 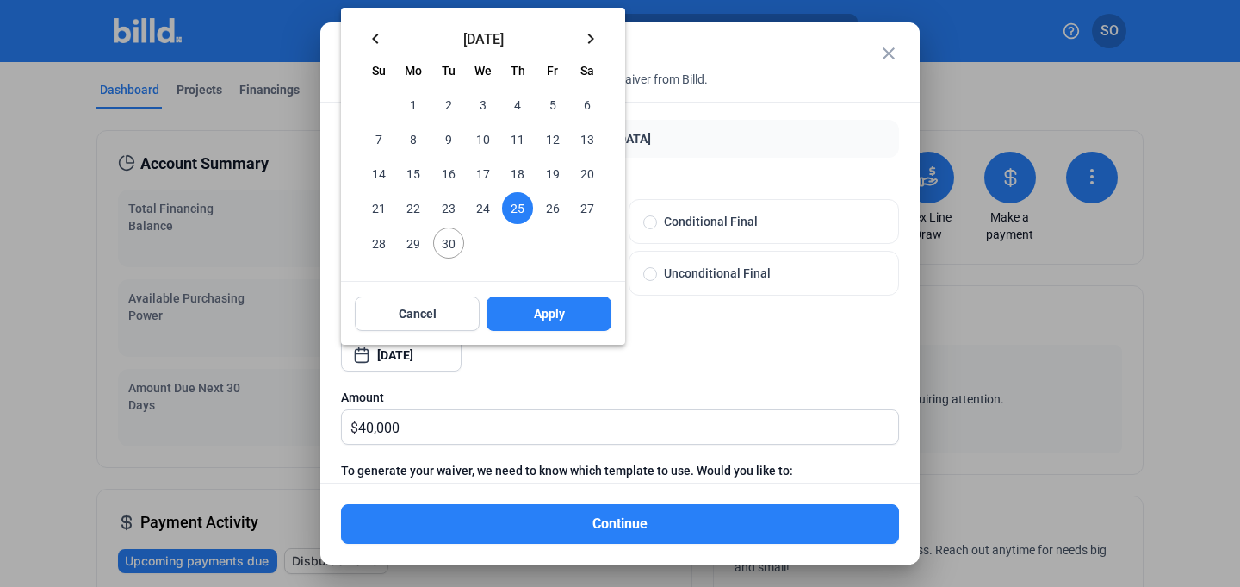 What do you see at coordinates (379, 173) in the screenshot?
I see `button: September 14, 2025` at bounding box center [379, 173].